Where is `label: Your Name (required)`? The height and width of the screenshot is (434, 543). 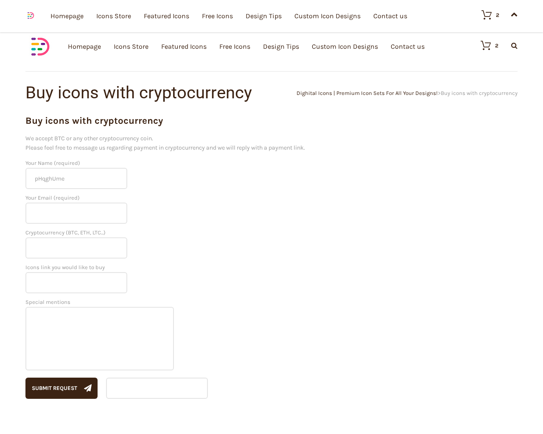
label: Your Name (required) is located at coordinates (76, 171).